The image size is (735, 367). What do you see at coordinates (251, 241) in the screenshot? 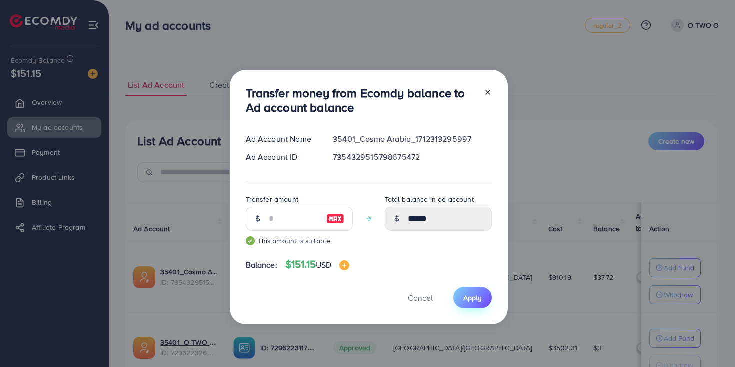
I see `img: guide` at bounding box center [251, 241].